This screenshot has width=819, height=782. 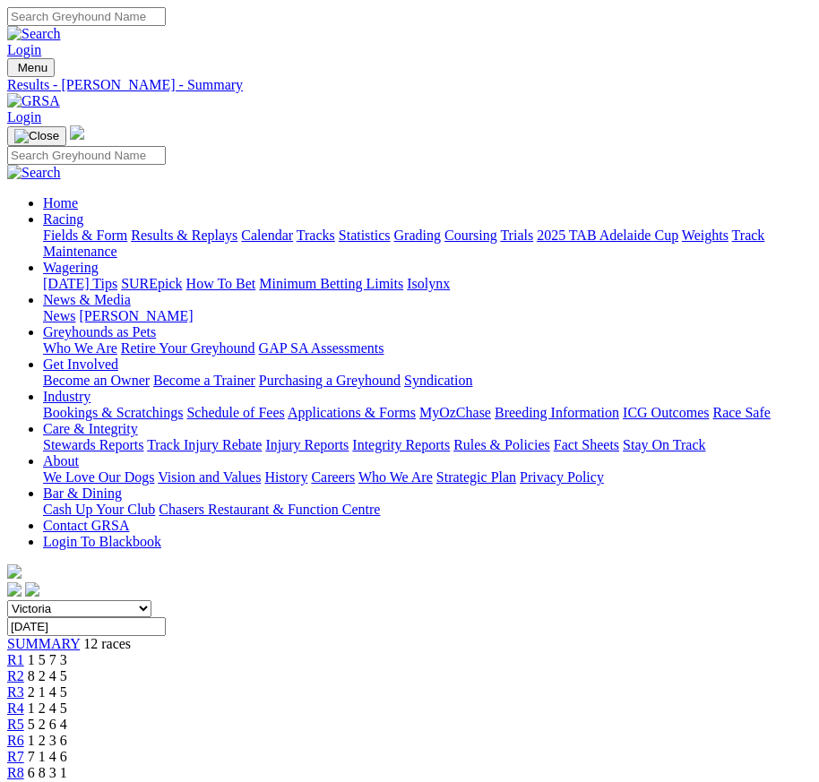 What do you see at coordinates (113, 412) in the screenshot?
I see `a: Bookings & Scratchings` at bounding box center [113, 412].